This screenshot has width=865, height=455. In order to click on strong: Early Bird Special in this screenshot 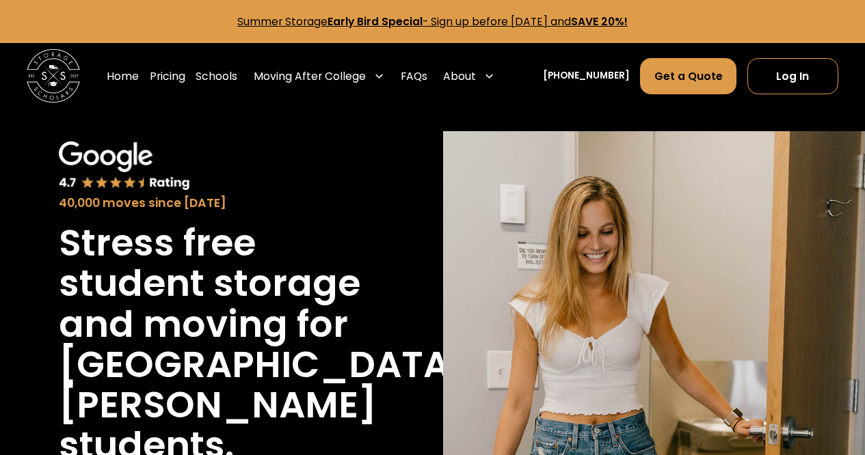, I will do `click(375, 21)`.